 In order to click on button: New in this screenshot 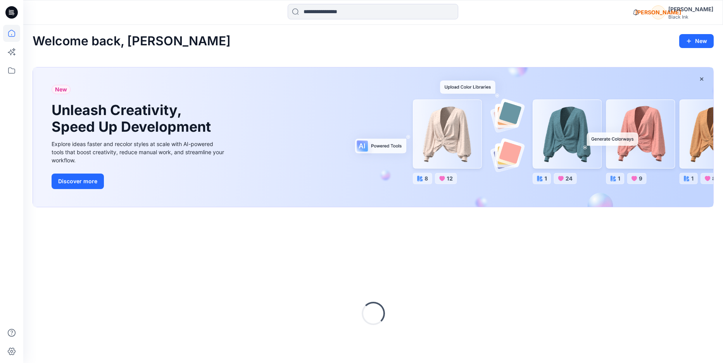, I will do `click(696, 41)`.